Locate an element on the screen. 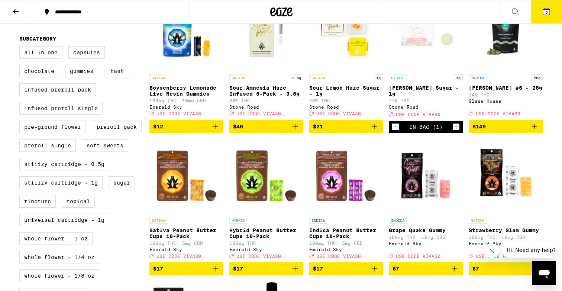 The height and width of the screenshot is (291, 562). img: Emerald Sky - Hybrid Peanut Butter Cups 10-Pack is located at coordinates (266, 176).